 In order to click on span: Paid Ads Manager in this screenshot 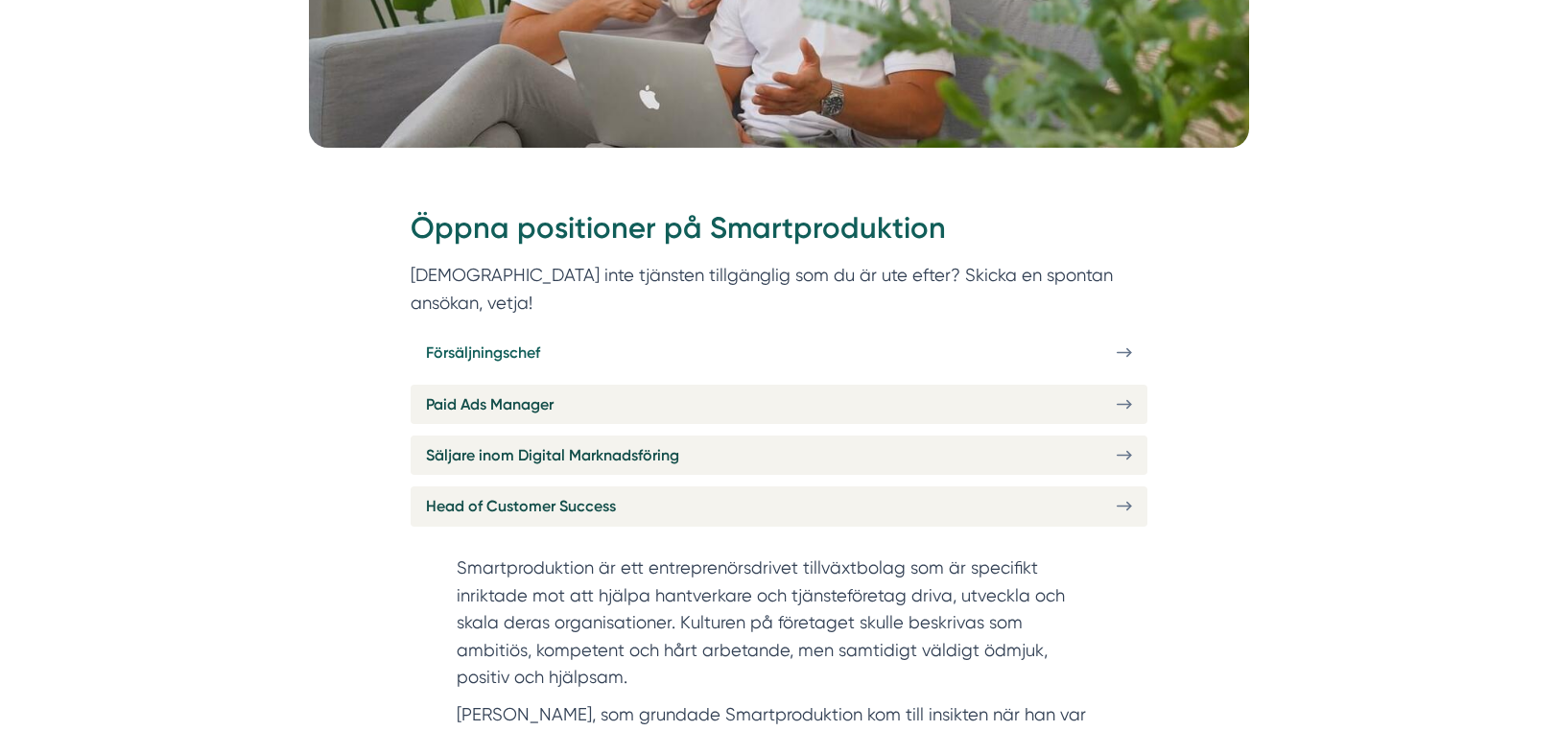, I will do `click(489, 404)`.